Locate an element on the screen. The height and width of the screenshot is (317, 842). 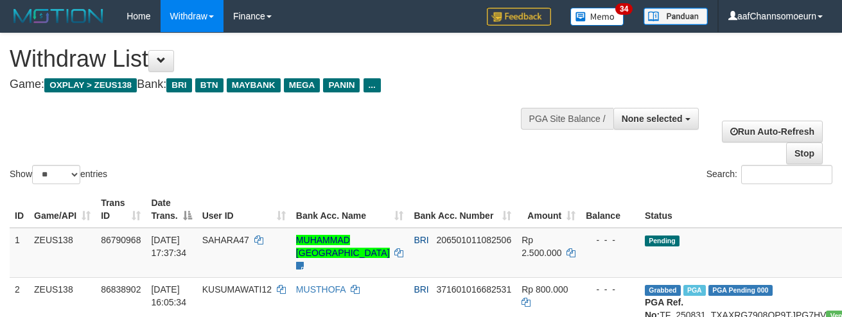
span: Marked by aafkaynarin is located at coordinates (694, 290).